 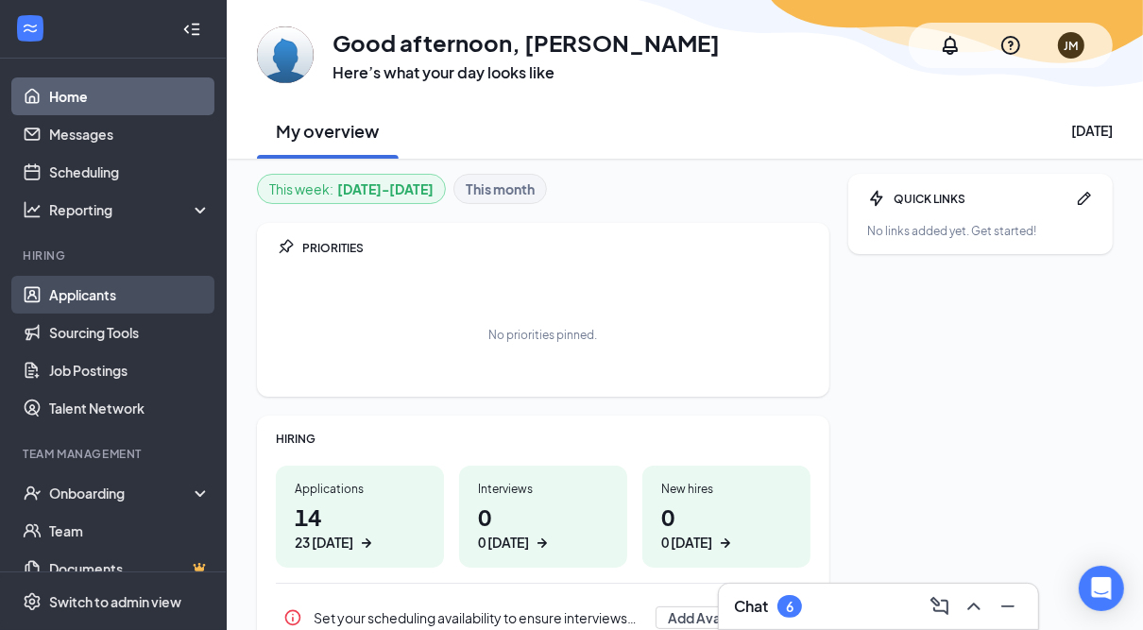 I want to click on a: DocumentsCrown, so click(x=129, y=569).